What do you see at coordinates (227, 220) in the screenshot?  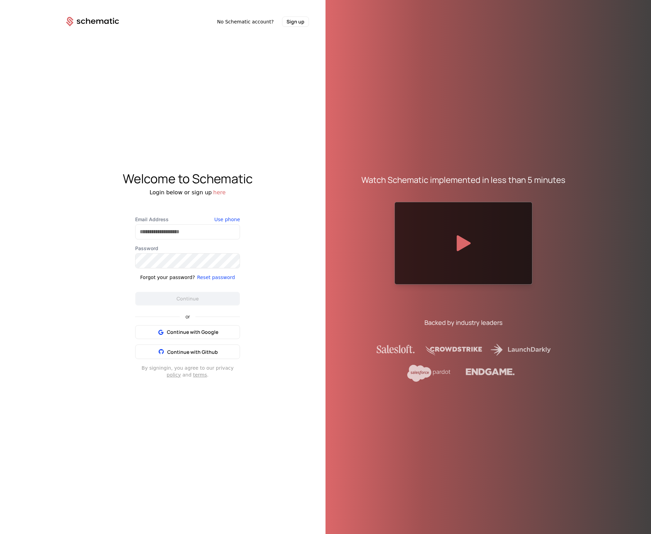 I see `button: Use phone` at bounding box center [227, 220].